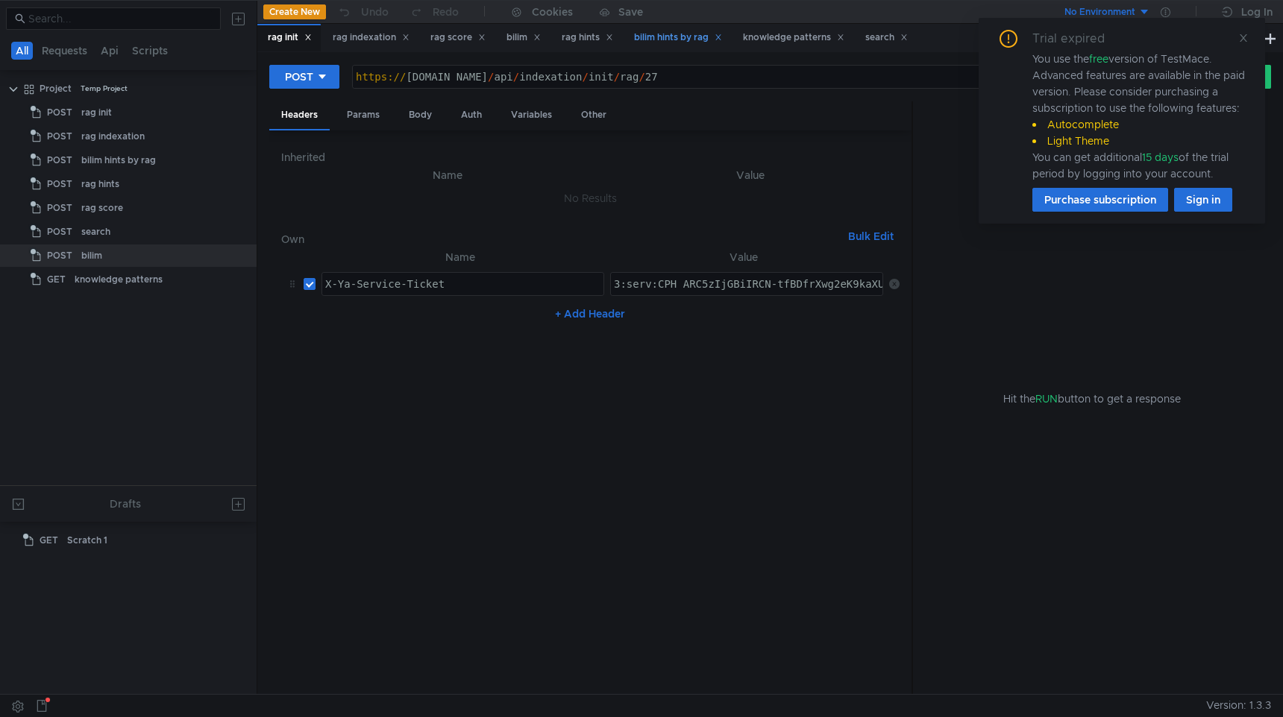 The width and height of the screenshot is (1283, 717). I want to click on div: Temp Project, so click(104, 89).